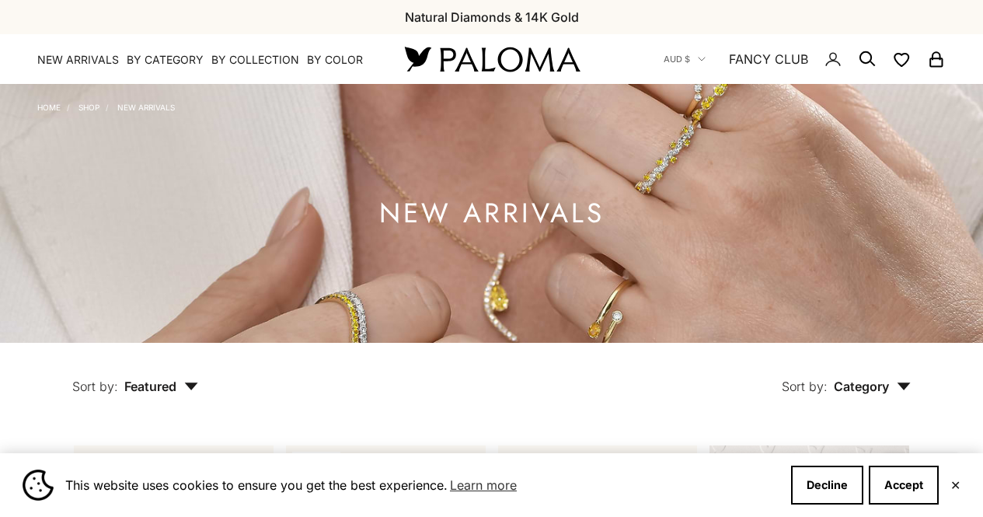  Describe the element at coordinates (422, 485) in the screenshot. I see `span: This website uses cookies to ensure you get the best experience.` at that location.